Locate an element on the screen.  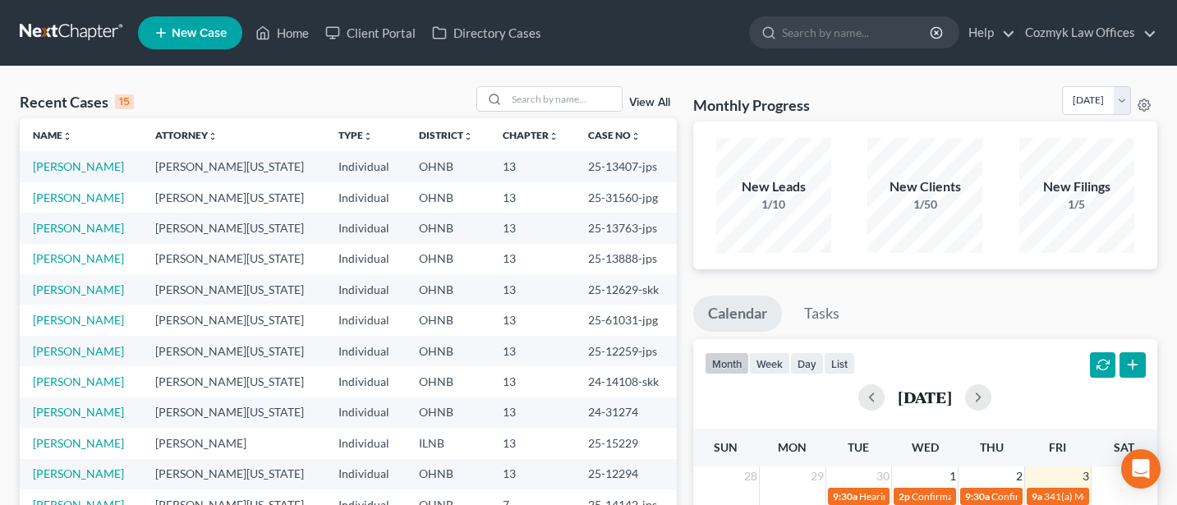
a: Home is located at coordinates (282, 33).